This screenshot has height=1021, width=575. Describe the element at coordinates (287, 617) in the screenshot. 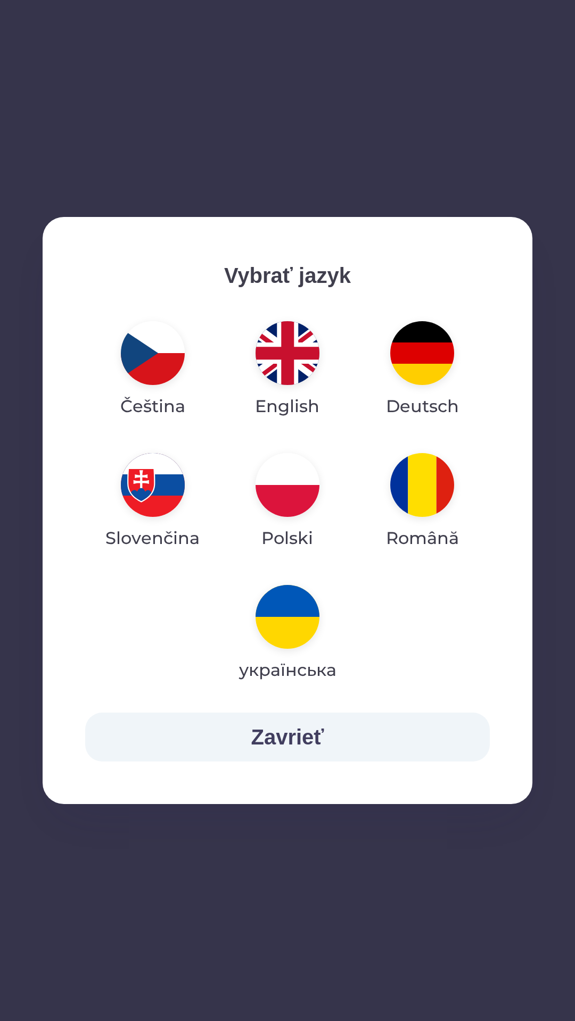

I see `img: uk flag` at that location.